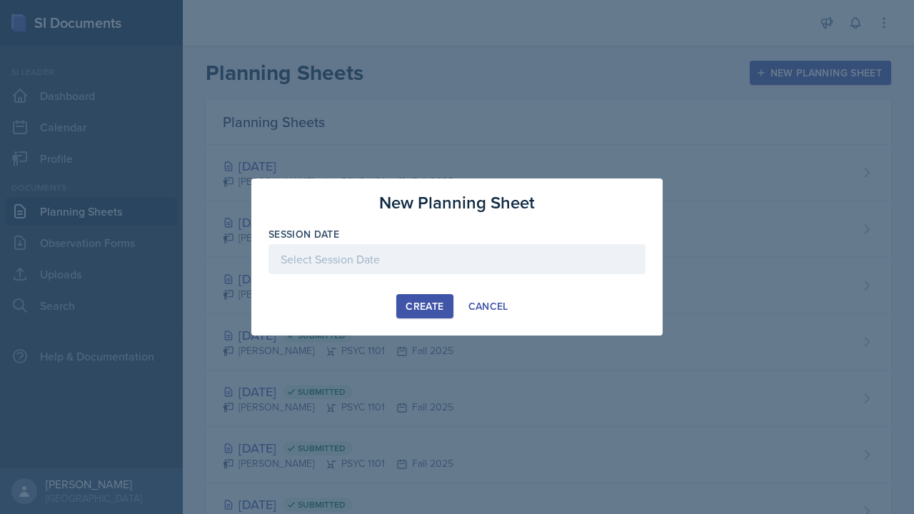  Describe the element at coordinates (424, 306) in the screenshot. I see `button: Create` at that location.